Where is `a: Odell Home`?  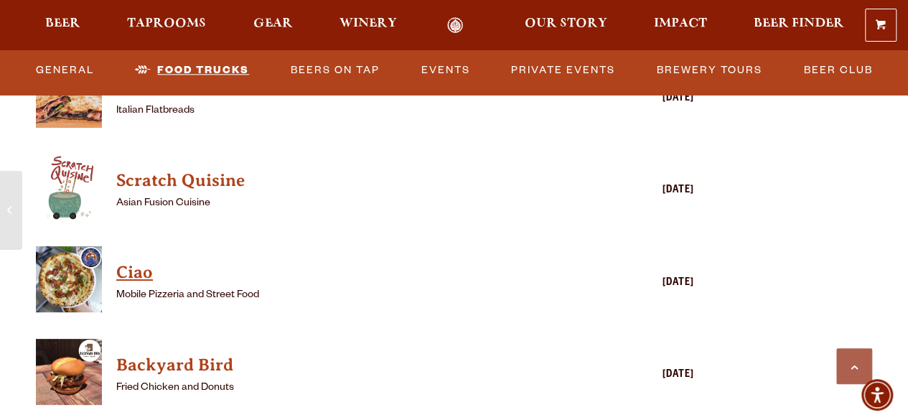 a: Odell Home is located at coordinates (455, 25).